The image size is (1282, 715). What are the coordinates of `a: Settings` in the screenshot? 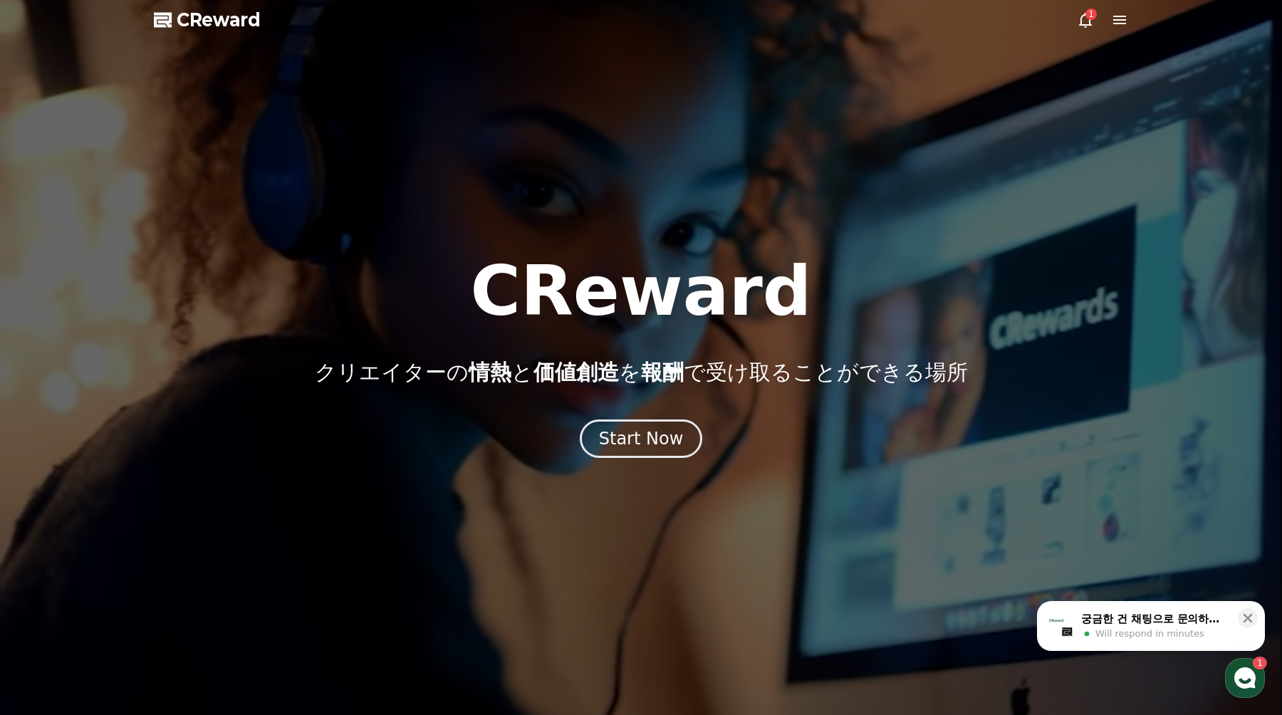 It's located at (229, 469).